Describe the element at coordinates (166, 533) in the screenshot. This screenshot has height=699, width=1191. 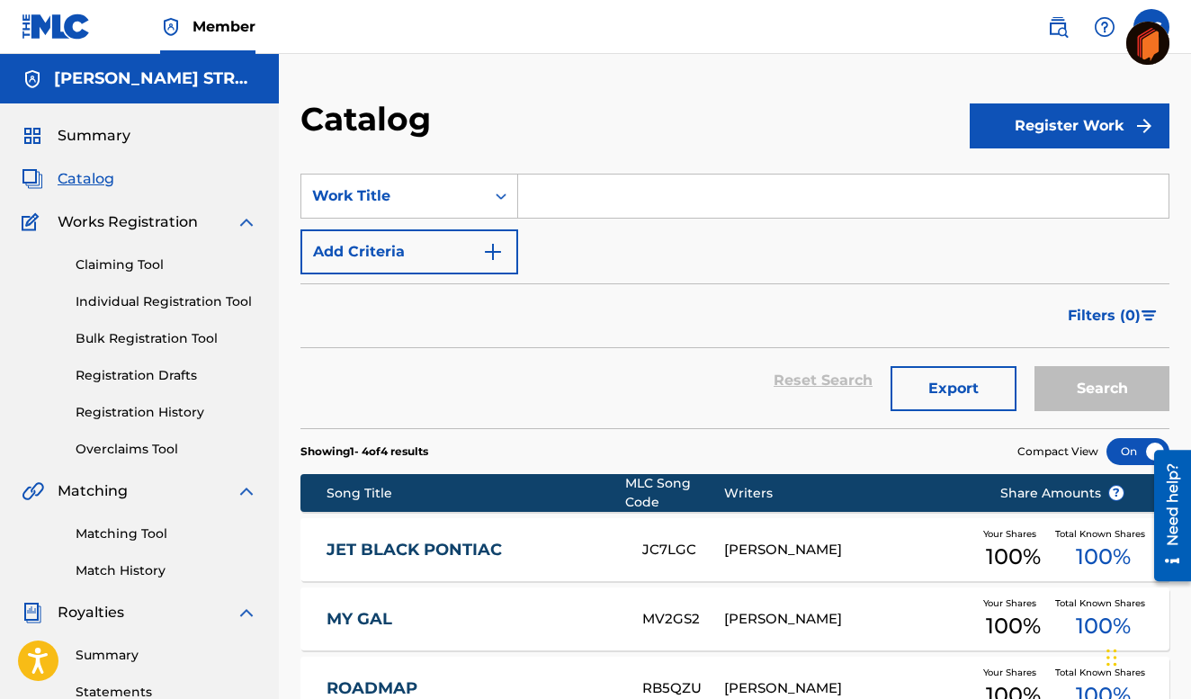
I see `a: Matching Tool` at that location.